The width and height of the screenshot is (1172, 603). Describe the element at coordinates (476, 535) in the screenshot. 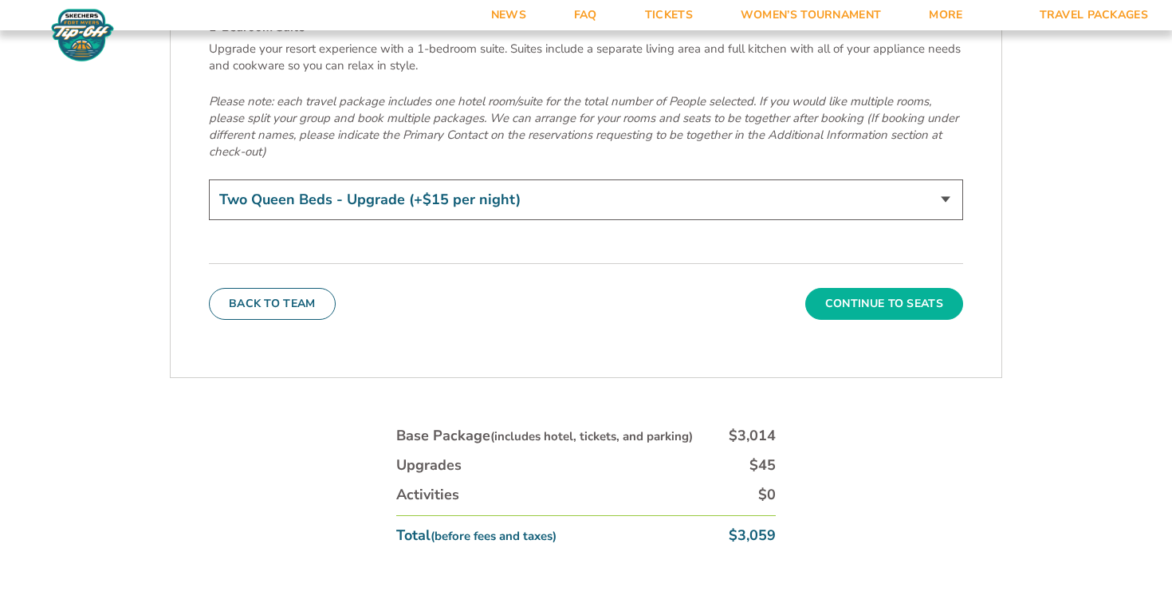

I see `div: Total` at that location.